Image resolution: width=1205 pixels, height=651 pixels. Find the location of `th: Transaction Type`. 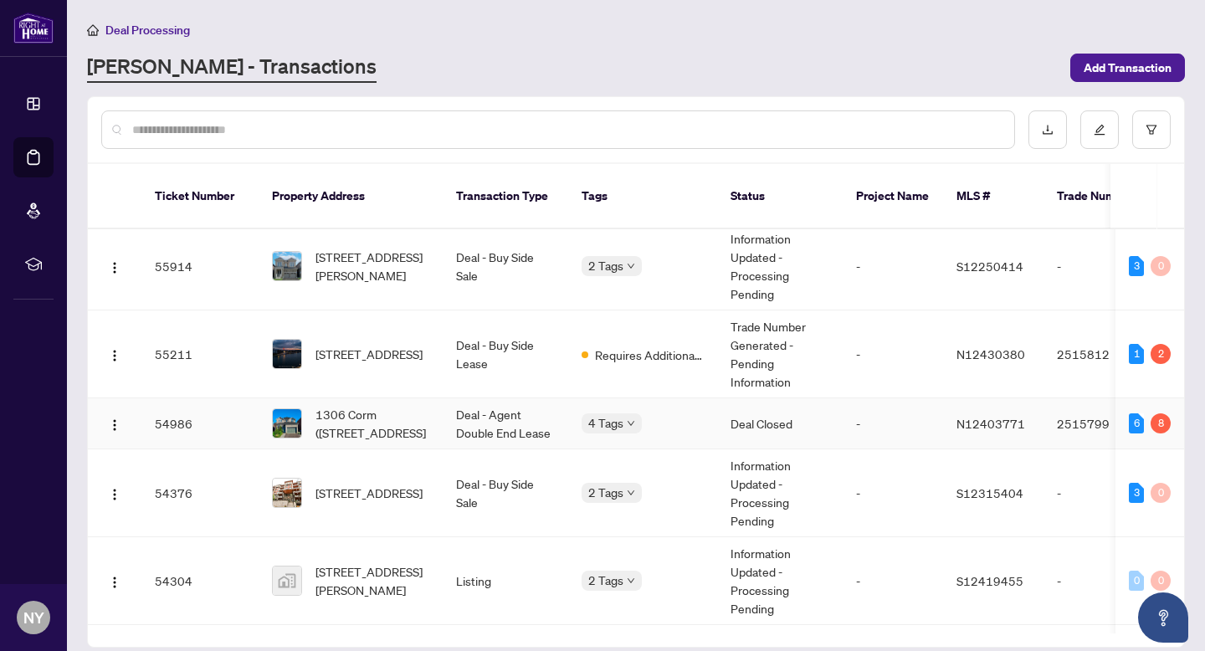

th: Transaction Type is located at coordinates (505, 197).